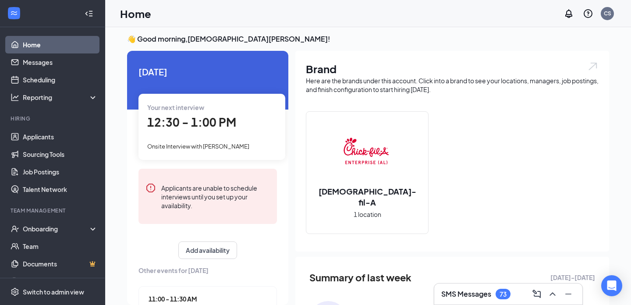 The image size is (631, 305). What do you see at coordinates (60, 45) in the screenshot?
I see `a: Home` at bounding box center [60, 45].